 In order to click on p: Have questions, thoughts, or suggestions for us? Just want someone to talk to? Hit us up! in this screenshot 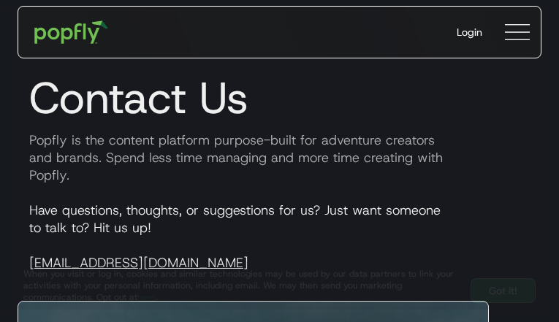, I will do `click(279, 237)`.